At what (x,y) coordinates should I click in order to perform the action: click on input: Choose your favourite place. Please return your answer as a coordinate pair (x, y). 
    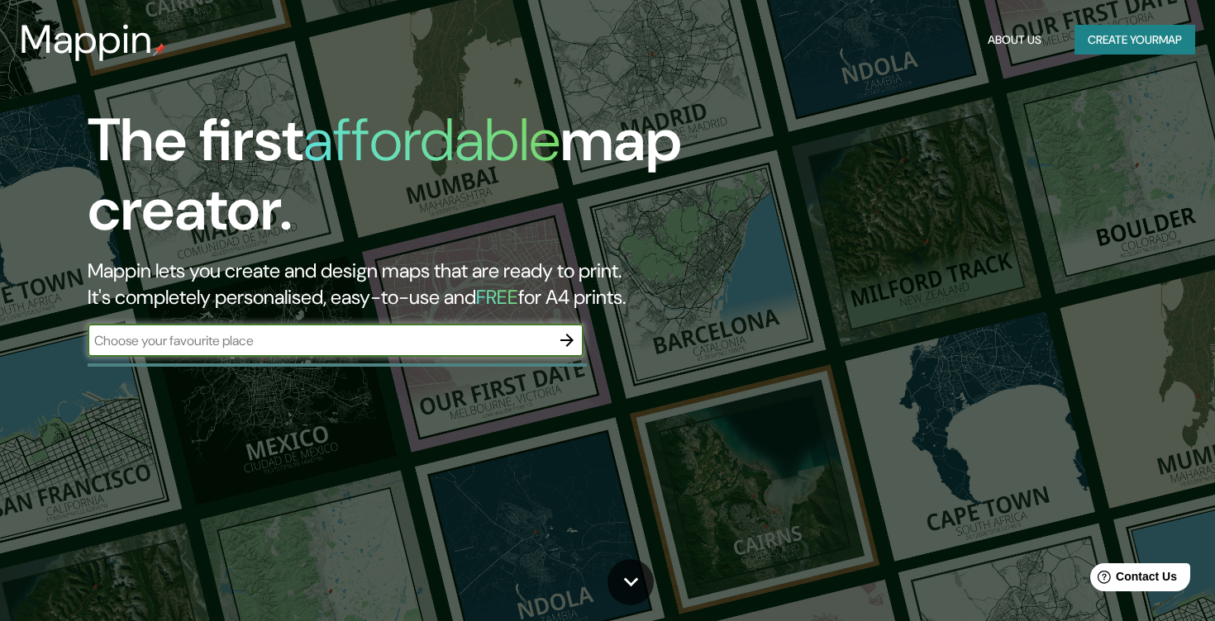
    Looking at the image, I should click on (319, 340).